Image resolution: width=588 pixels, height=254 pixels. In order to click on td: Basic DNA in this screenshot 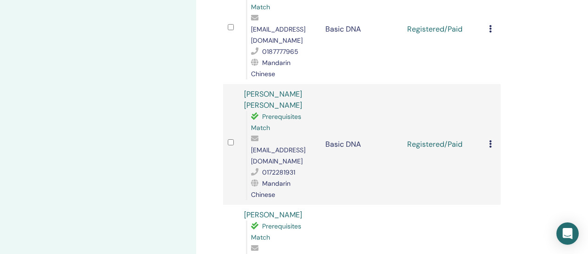, I will do `click(362, 145)`.